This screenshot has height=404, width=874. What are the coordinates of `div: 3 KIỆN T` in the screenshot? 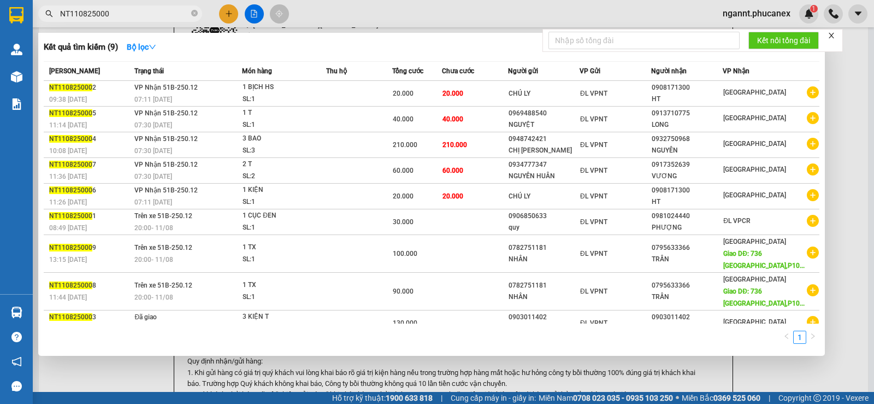 It's located at (283, 317).